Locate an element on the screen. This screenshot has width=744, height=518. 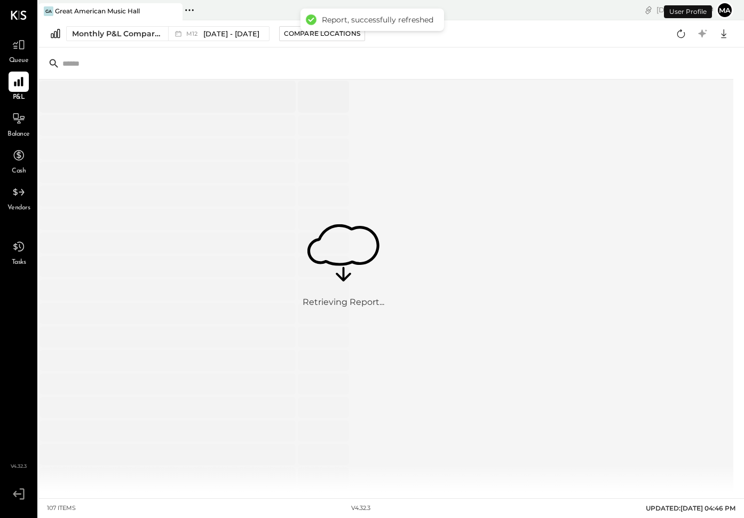
div: 107 items is located at coordinates (61, 508).